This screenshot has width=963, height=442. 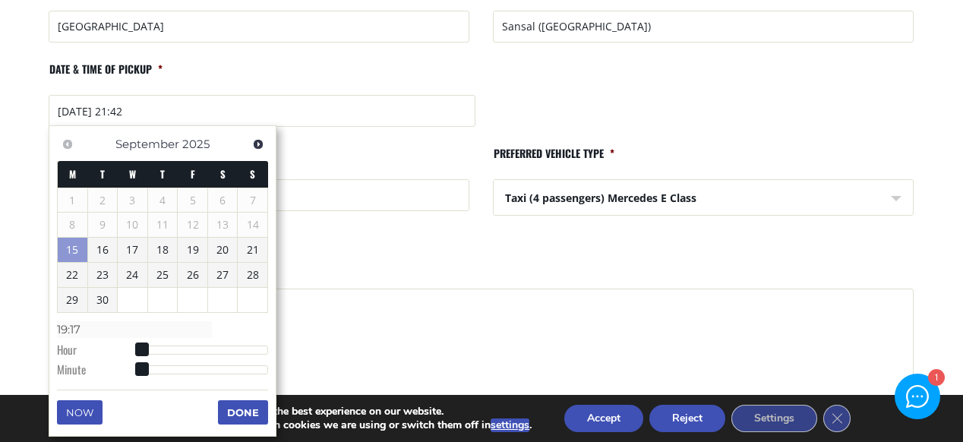 I want to click on span: Taxi (4 passengers) Mercedes E Class, so click(x=704, y=198).